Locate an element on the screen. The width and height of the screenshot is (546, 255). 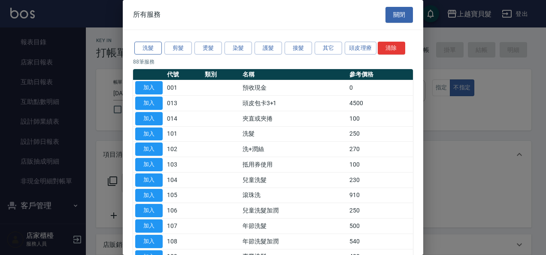
td: 104 is located at coordinates (184, 180).